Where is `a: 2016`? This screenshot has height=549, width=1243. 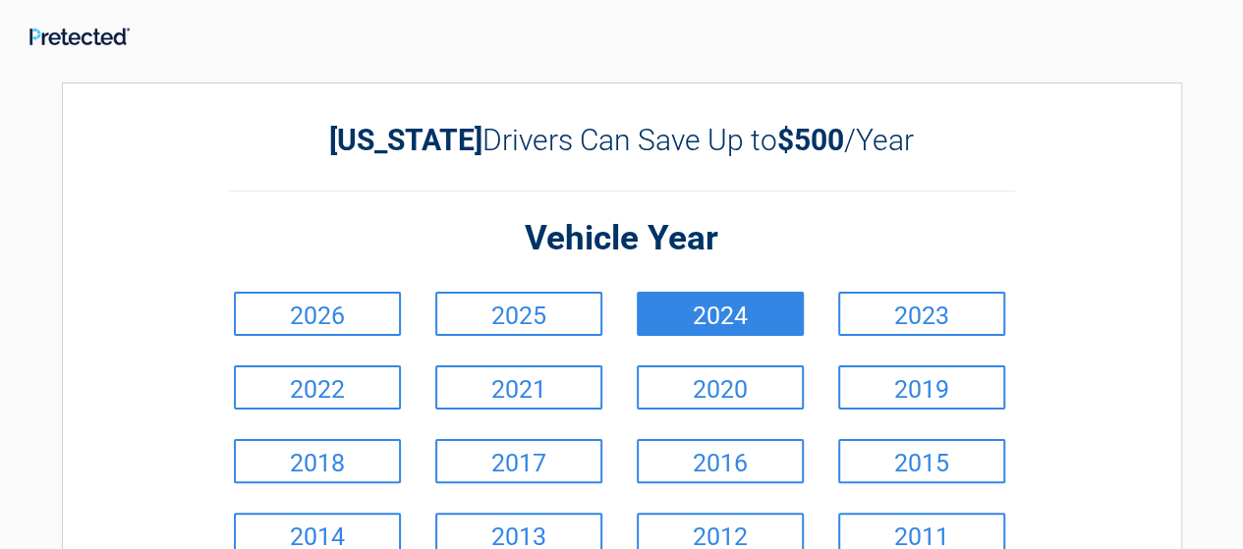
a: 2016 is located at coordinates (720, 461).